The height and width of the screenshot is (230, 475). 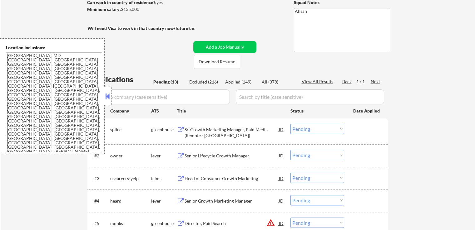 I want to click on div: Company, so click(x=130, y=111).